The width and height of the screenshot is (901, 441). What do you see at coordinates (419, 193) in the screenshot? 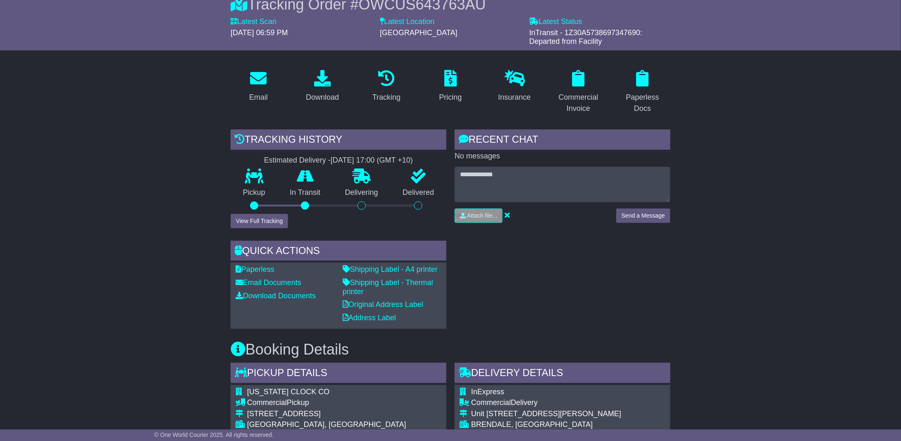
I see `p: Delivered` at bounding box center [419, 193].